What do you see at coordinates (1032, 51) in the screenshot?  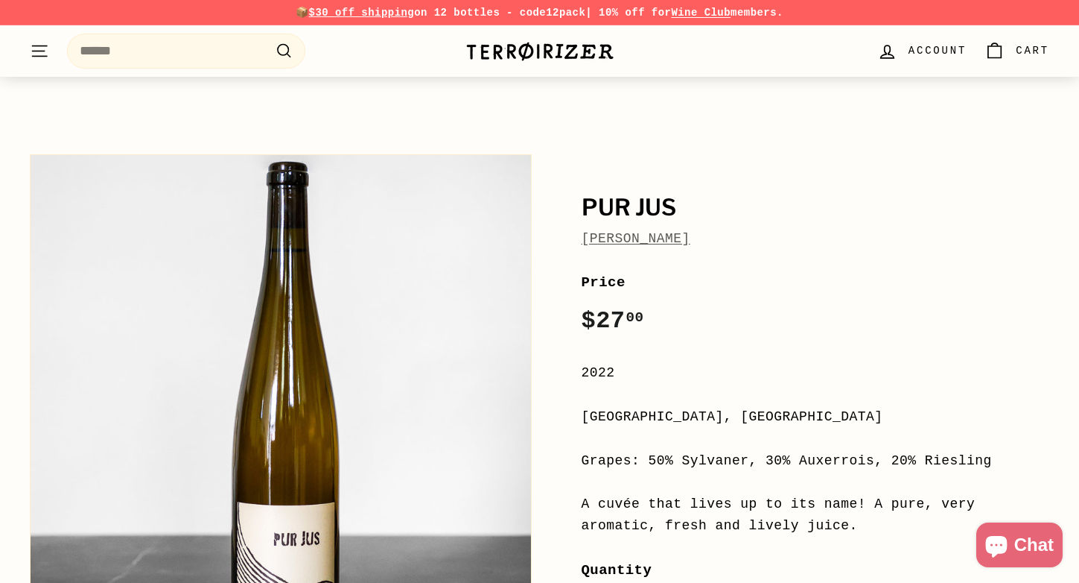 I see `span: Cart` at bounding box center [1032, 51].